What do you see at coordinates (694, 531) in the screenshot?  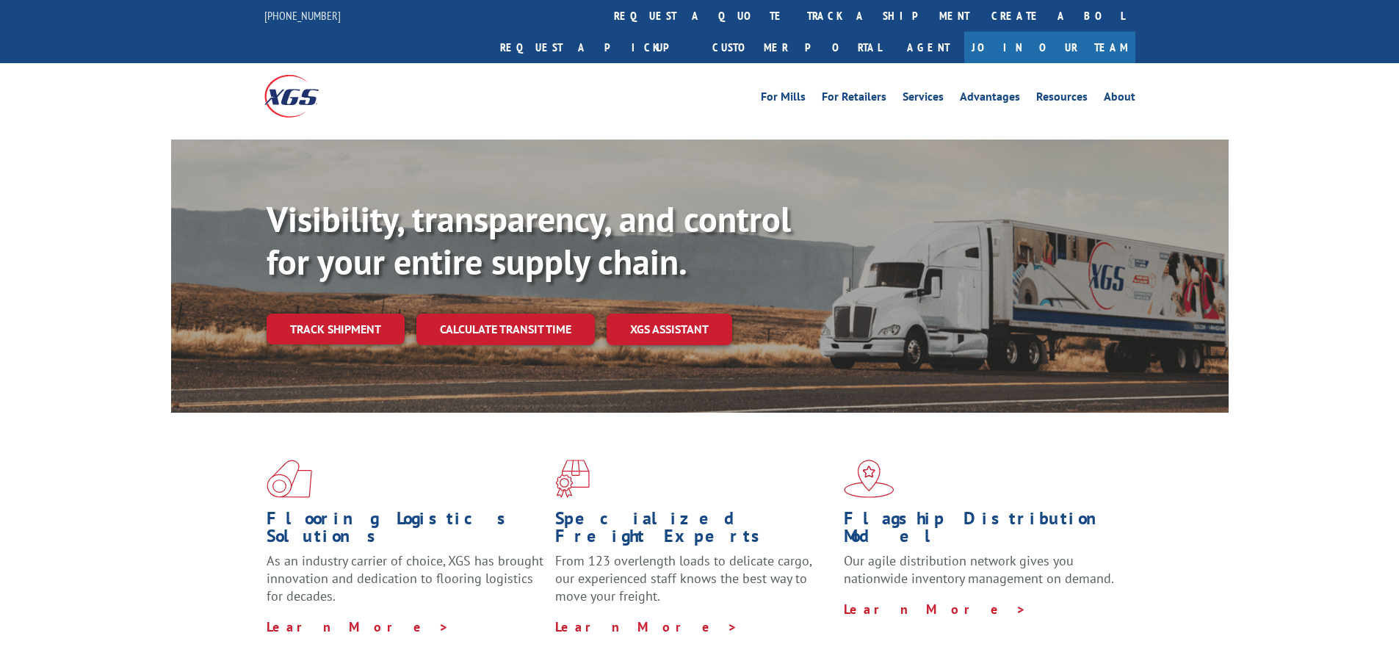 I see `h1: Specialized Freight Experts` at bounding box center [694, 531].